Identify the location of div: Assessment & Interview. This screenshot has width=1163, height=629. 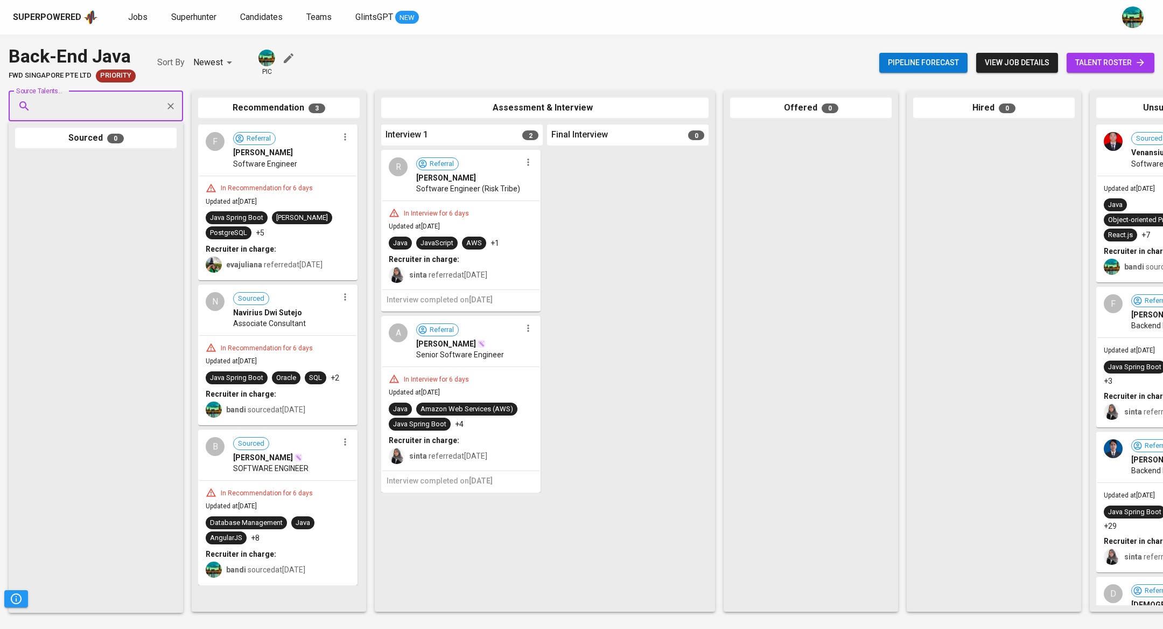
(545, 108).